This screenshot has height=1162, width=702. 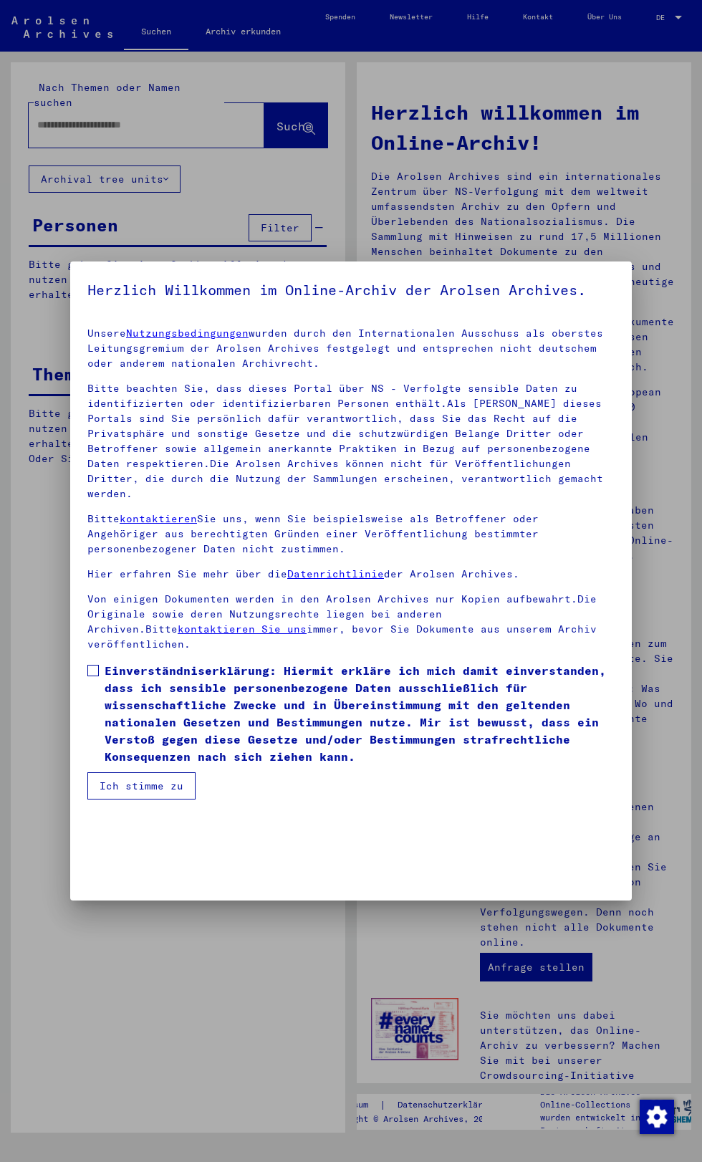 I want to click on p: Von einigen Dokumenten werden in den Arolsen Archives nur Kopien aufbewahrt.Die Originale sowie d..., so click(x=351, y=622).